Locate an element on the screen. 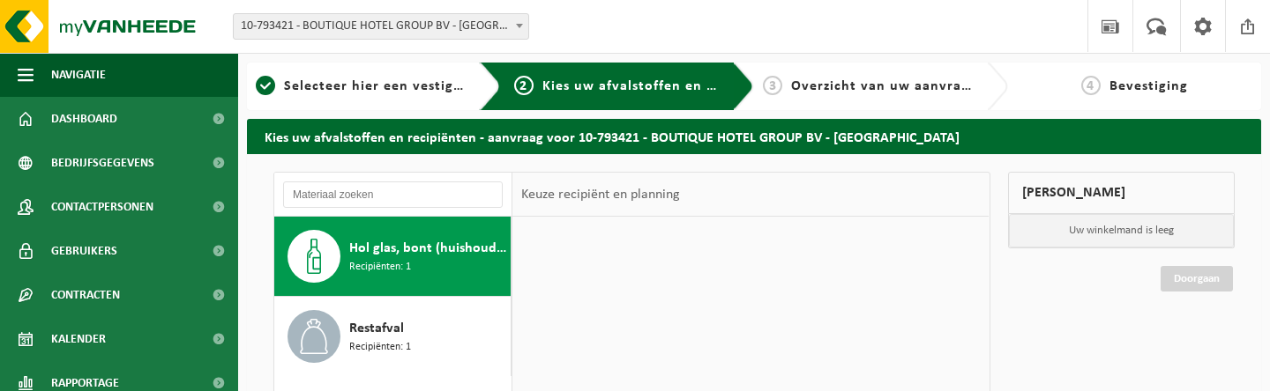  input: Materiaal zoeken is located at coordinates (392, 195).